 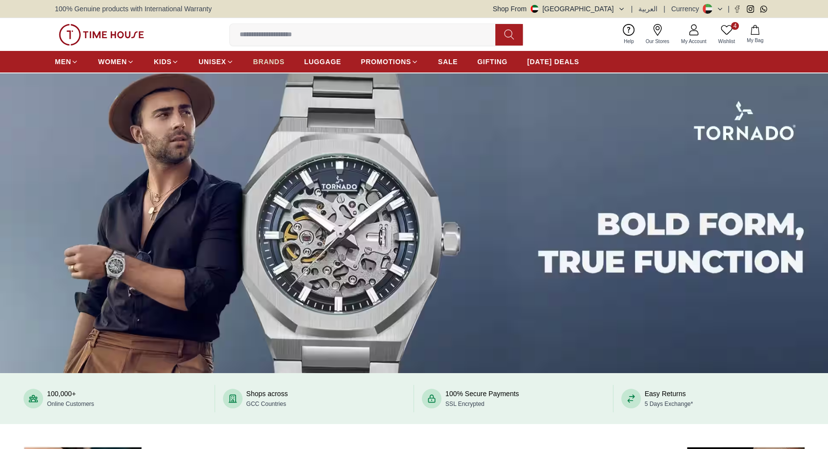 I want to click on a: WOMEN, so click(x=116, y=62).